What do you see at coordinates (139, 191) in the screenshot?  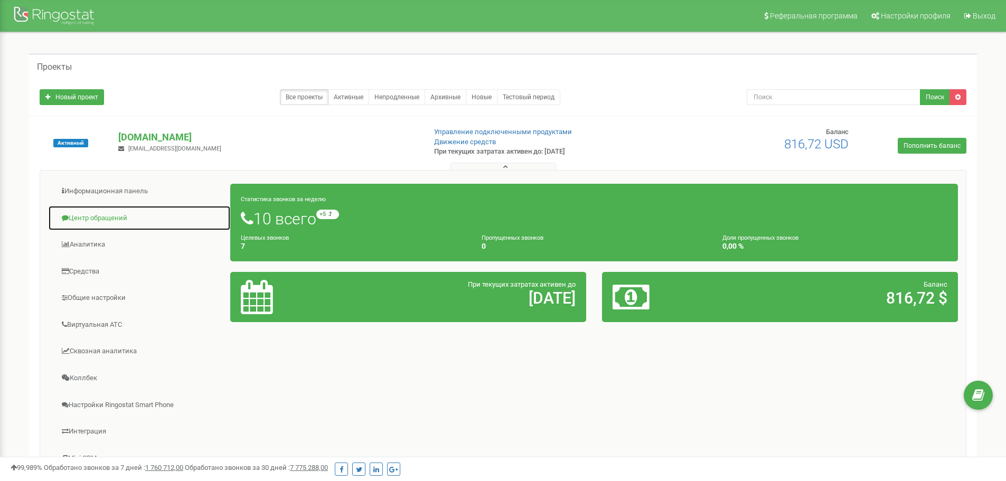 I see `a: Информационная панель` at bounding box center [139, 191].